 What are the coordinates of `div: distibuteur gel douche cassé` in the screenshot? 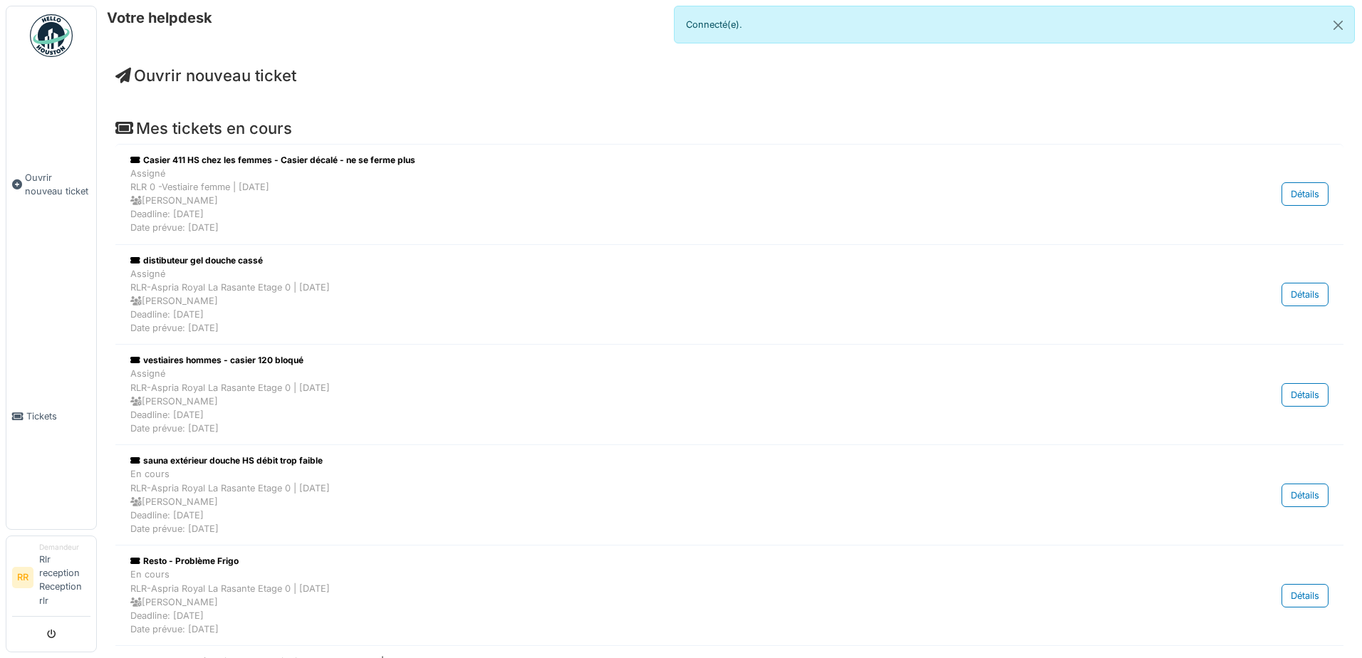 It's located at (642, 261).